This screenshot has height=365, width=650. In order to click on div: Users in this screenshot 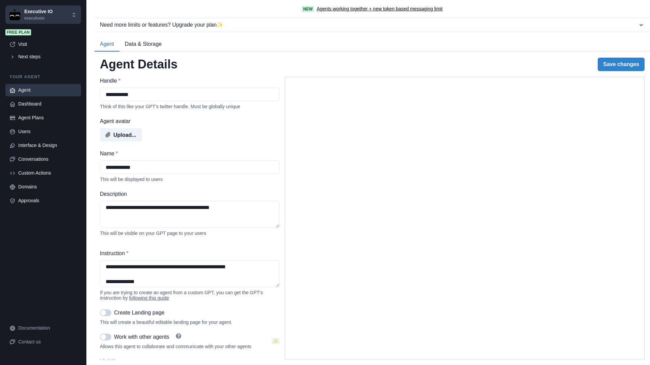, I will do `click(48, 132)`.